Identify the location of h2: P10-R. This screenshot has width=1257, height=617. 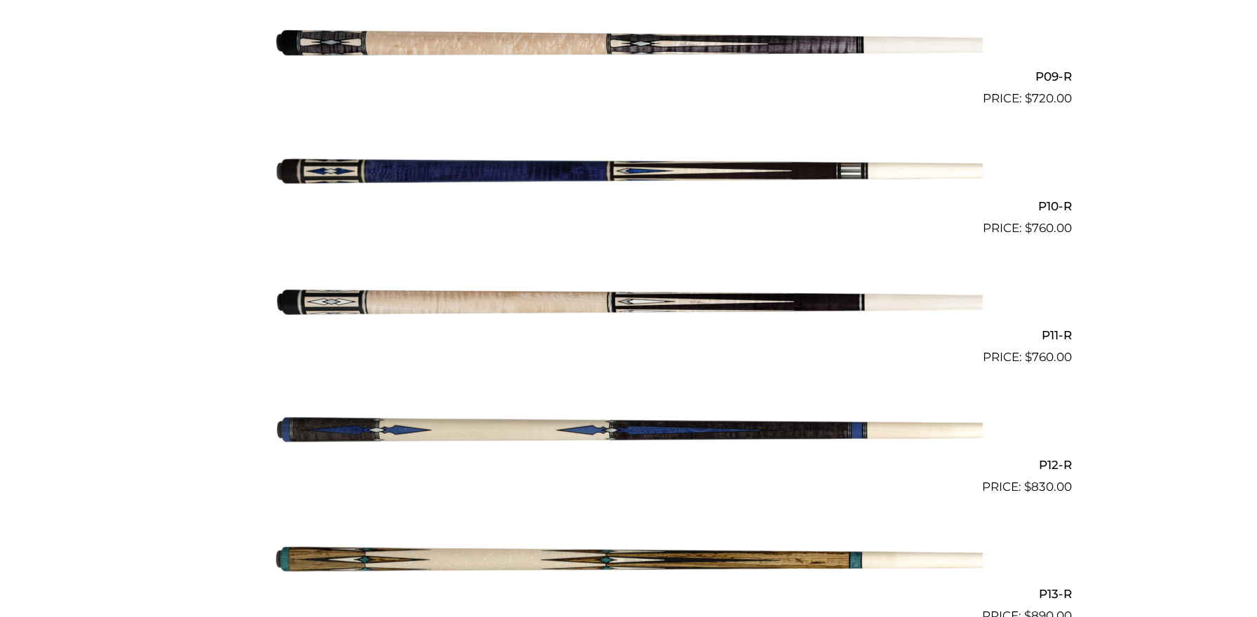
(629, 206).